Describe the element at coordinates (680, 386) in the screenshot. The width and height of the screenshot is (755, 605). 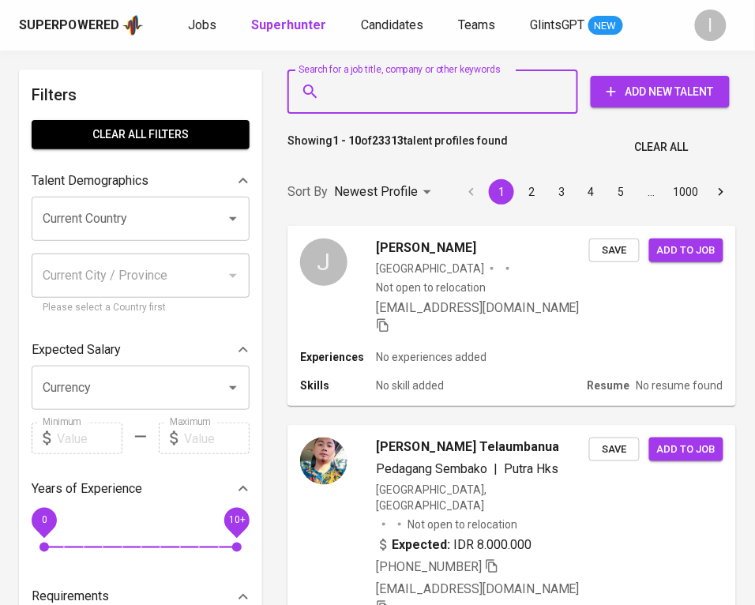
I see `p: No resume found` at that location.